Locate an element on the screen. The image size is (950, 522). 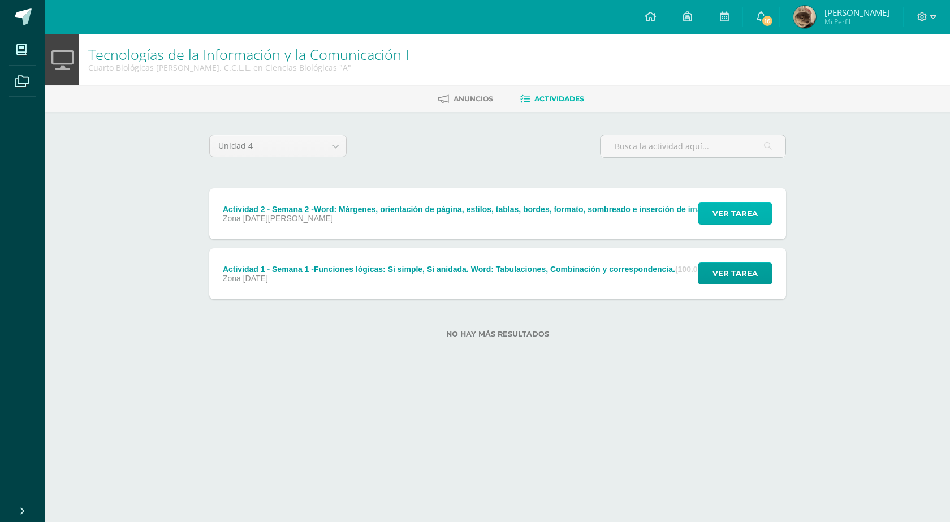
div: Actividad 2 - Semana 2 -Word: Márgenes, orientación de página, estilos, tablas, bordes, formato, ... is located at coordinates (493, 209).